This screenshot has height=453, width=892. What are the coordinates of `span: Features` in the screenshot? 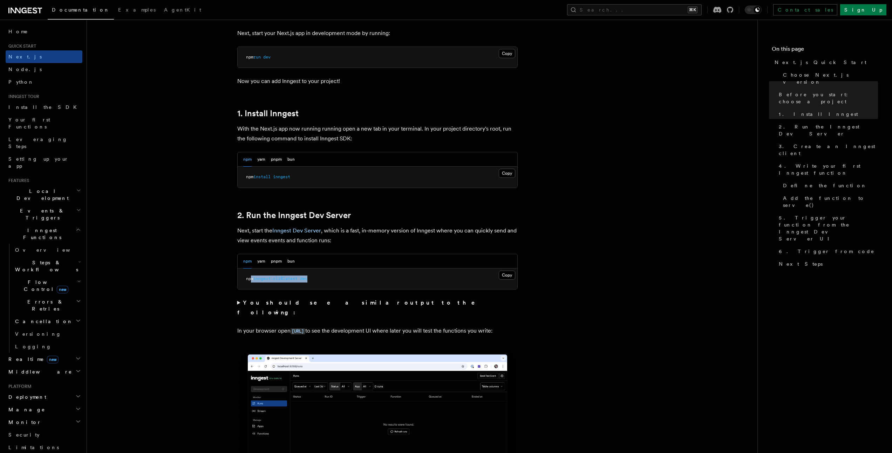 It's located at (17, 181).